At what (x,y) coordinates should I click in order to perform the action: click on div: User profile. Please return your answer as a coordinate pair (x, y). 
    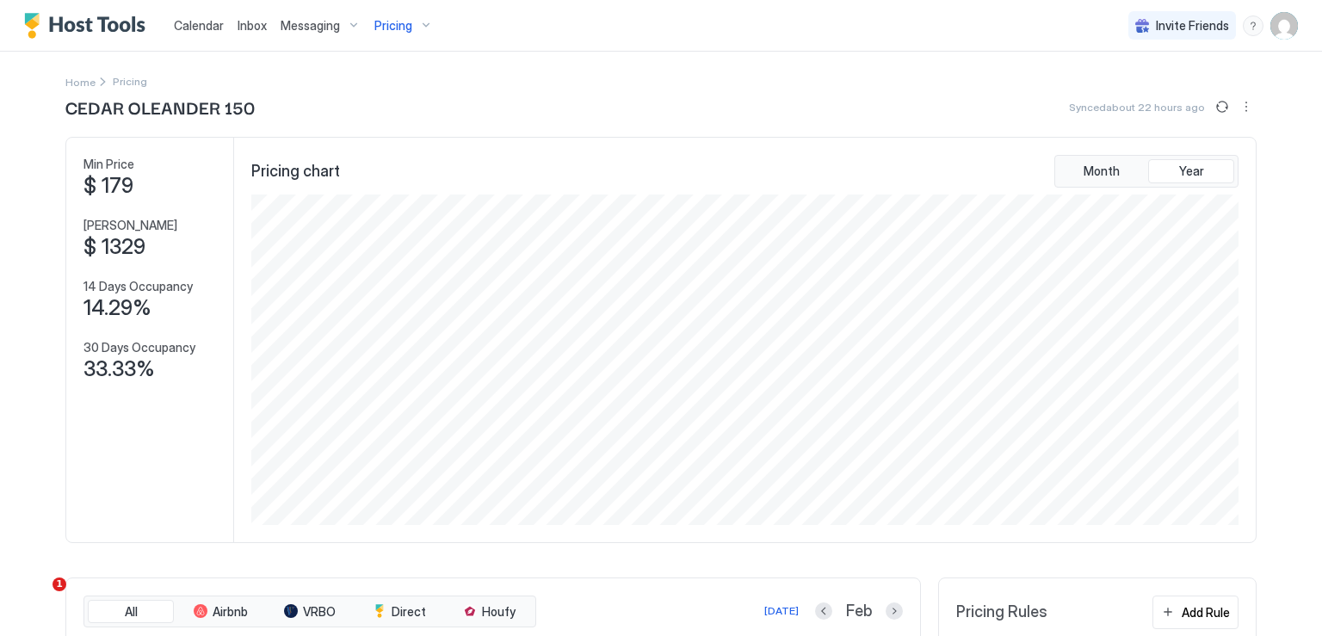
    Looking at the image, I should click on (1284, 26).